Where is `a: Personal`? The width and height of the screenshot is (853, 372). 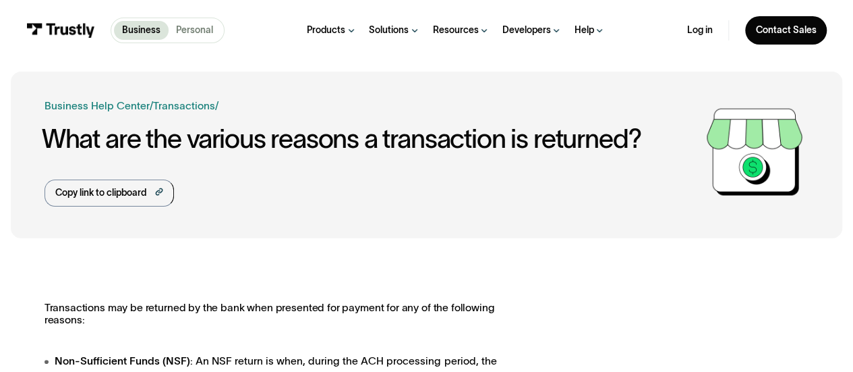 a: Personal is located at coordinates (195, 30).